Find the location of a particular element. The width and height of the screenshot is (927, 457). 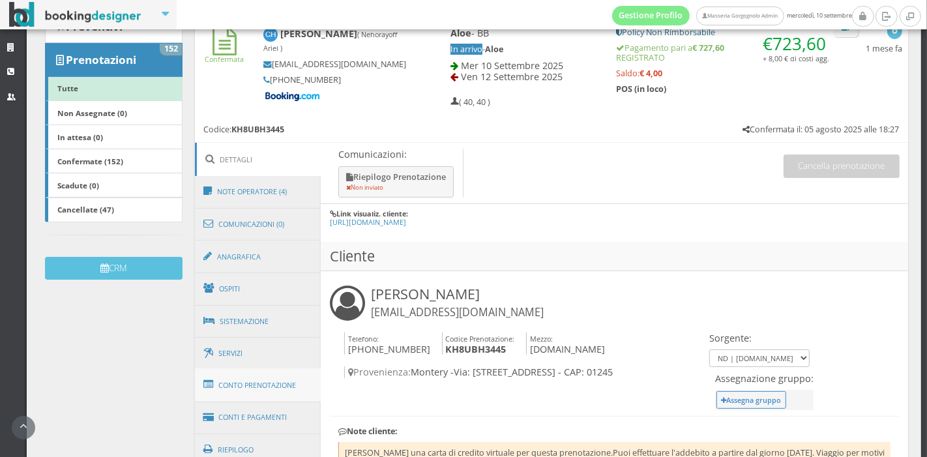

button: CRM is located at coordinates (113, 268).